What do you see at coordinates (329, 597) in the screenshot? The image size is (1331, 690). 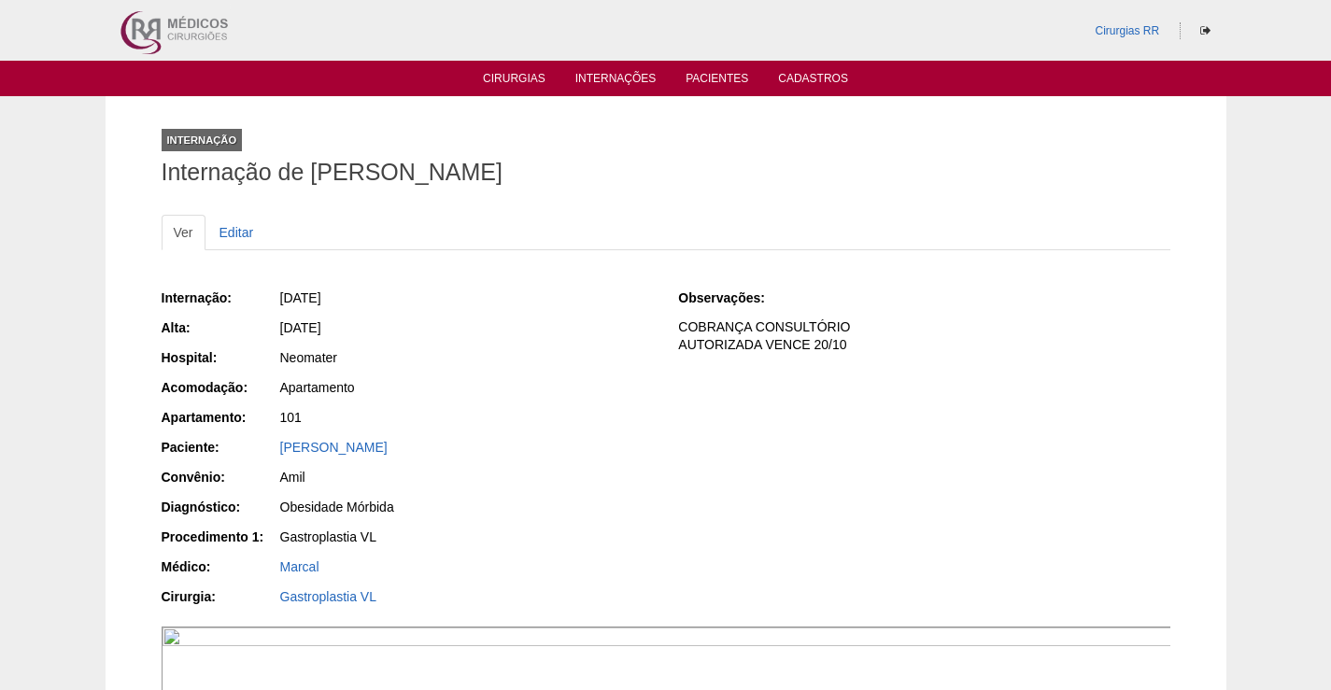 I see `a: Gastroplastia VL` at bounding box center [329, 597].